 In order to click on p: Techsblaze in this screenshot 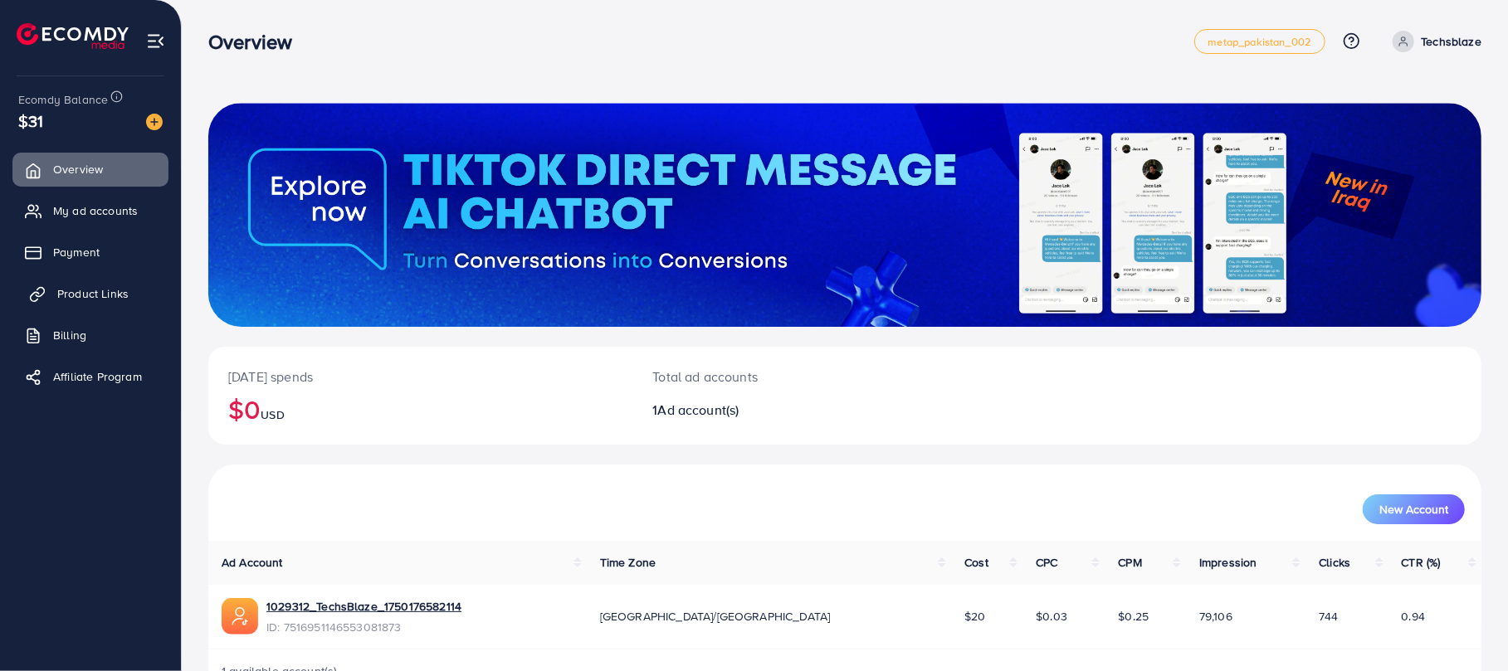, I will do `click(1450, 41)`.